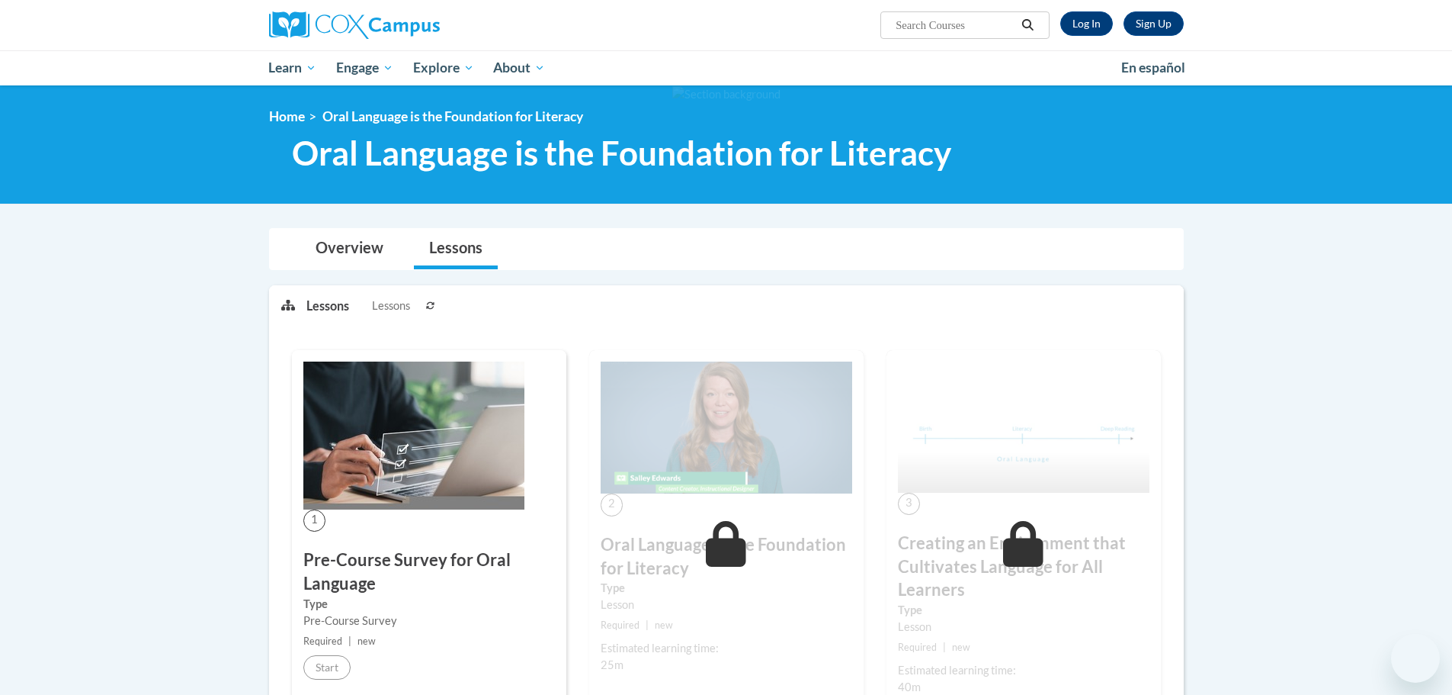 This screenshot has height=695, width=1452. What do you see at coordinates (1024, 566) in the screenshot?
I see `h3: Creating an Environment that Cultivates Language for All Learners` at bounding box center [1024, 566].